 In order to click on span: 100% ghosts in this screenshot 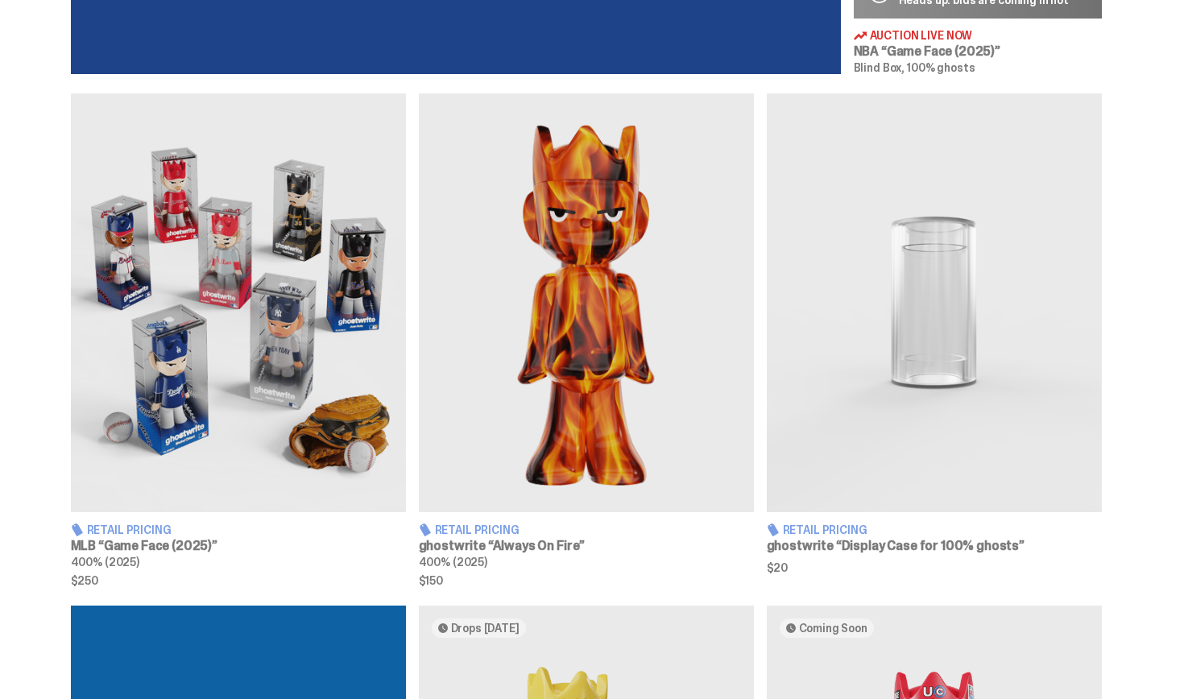, I will do `click(941, 68)`.